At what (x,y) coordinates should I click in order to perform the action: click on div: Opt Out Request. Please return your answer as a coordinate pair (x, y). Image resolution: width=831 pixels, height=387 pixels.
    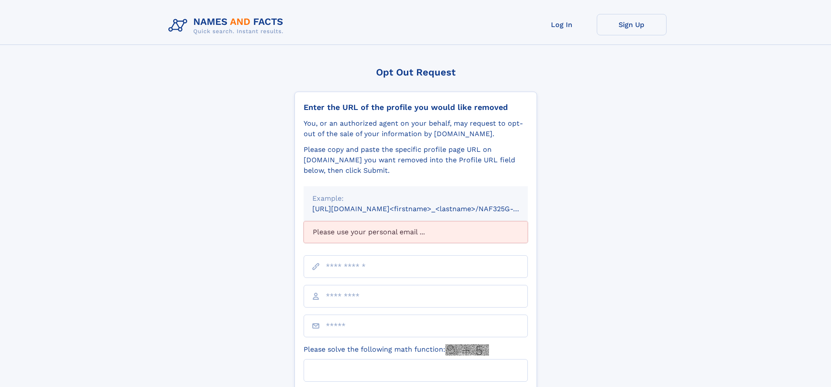
    Looking at the image, I should click on (415, 72).